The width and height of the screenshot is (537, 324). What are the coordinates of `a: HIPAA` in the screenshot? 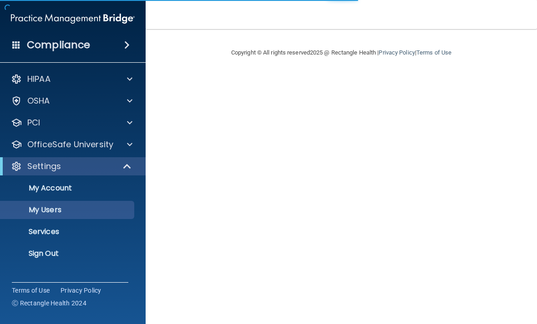 It's located at (71, 79).